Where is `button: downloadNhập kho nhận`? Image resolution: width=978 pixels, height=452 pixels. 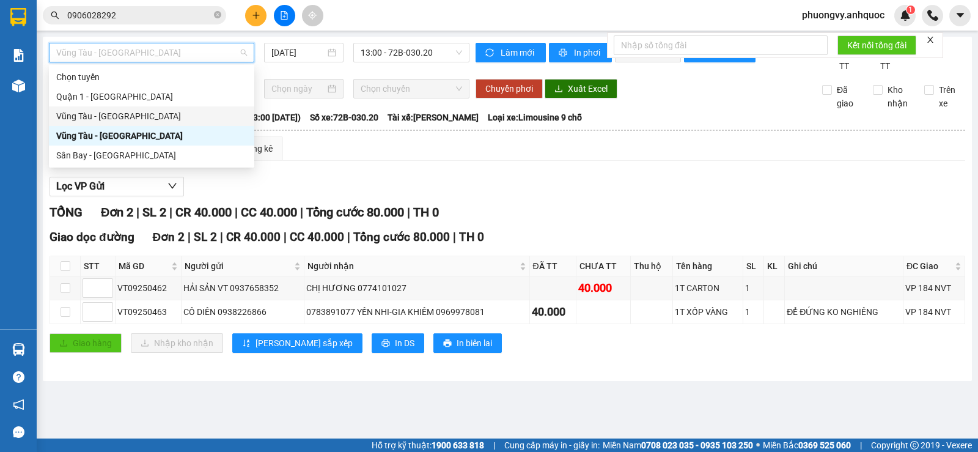 button: downloadNhập kho nhận is located at coordinates (177, 343).